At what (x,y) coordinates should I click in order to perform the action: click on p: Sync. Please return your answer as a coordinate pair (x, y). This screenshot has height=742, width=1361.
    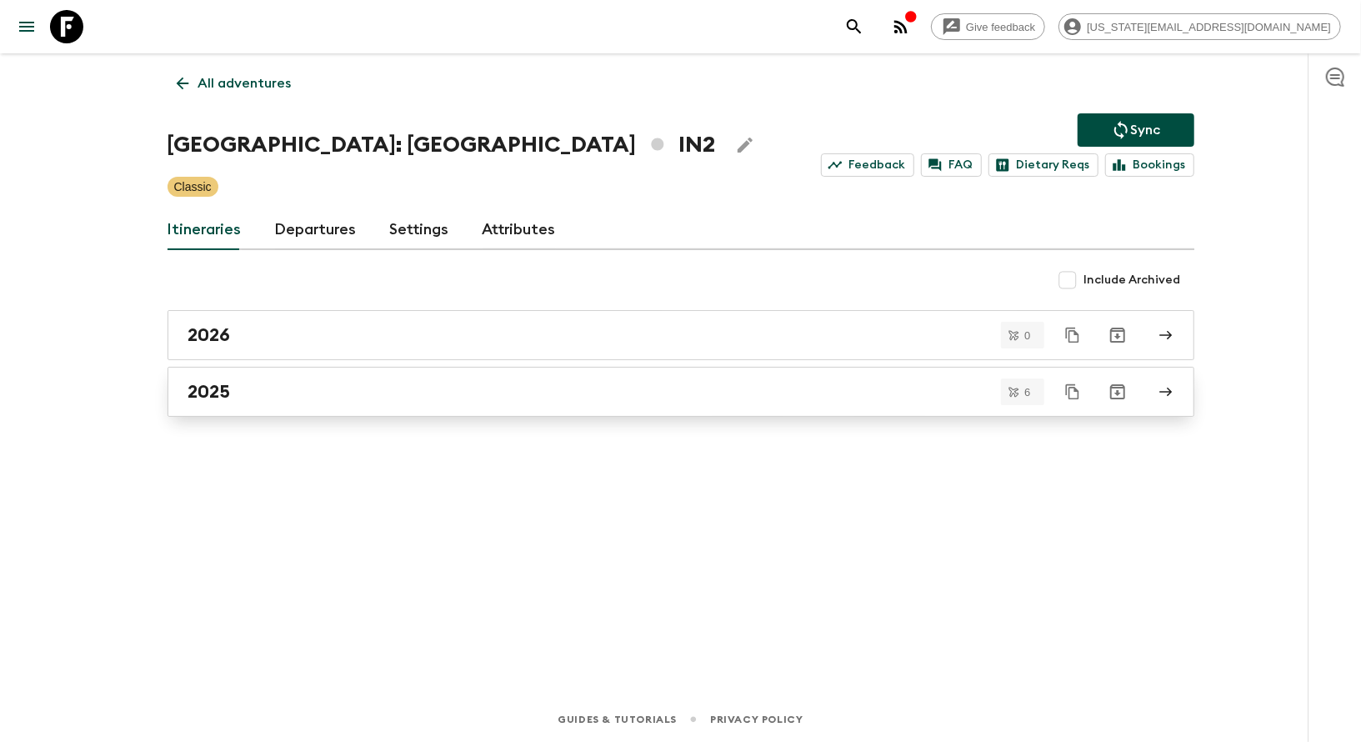
    Looking at the image, I should click on (1146, 130).